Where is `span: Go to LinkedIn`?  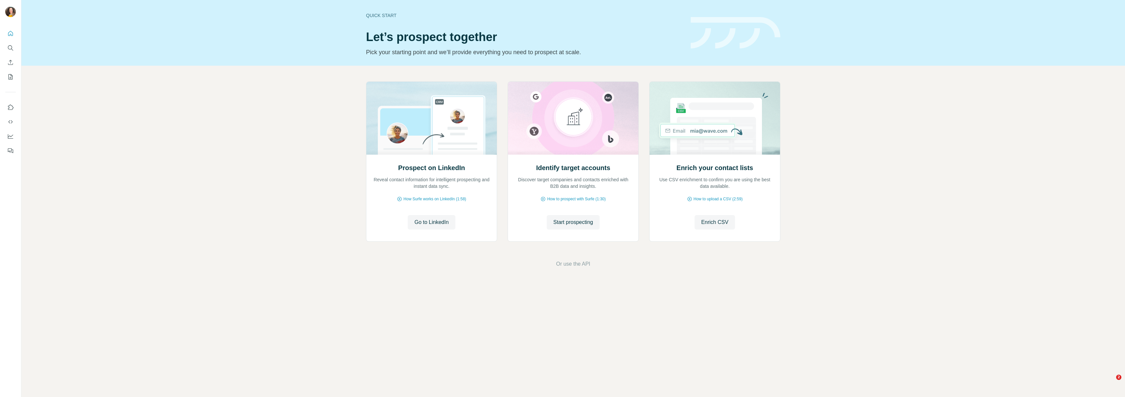 span: Go to LinkedIn is located at coordinates (432, 223).